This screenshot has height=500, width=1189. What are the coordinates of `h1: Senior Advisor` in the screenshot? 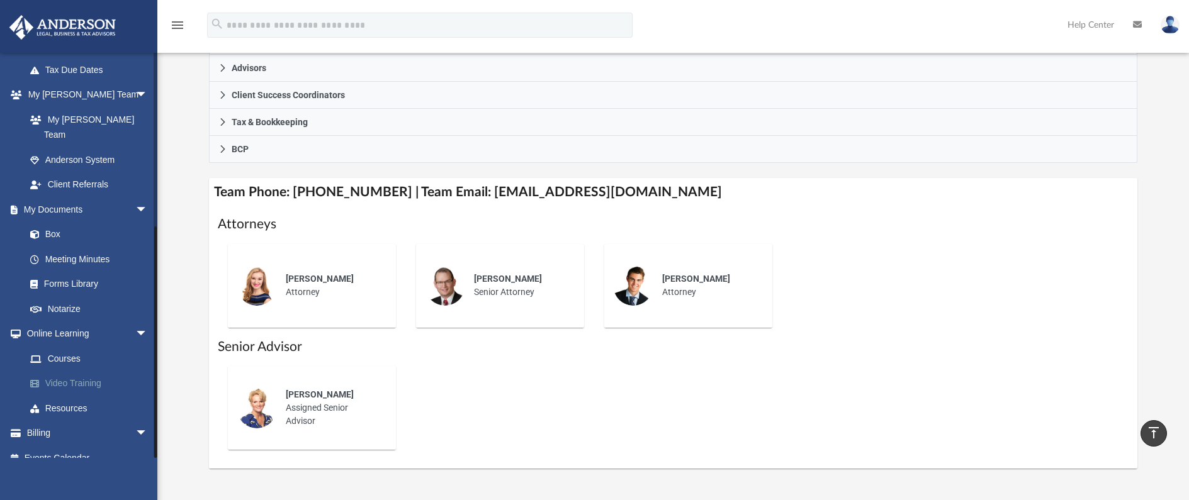 It's located at (673, 347).